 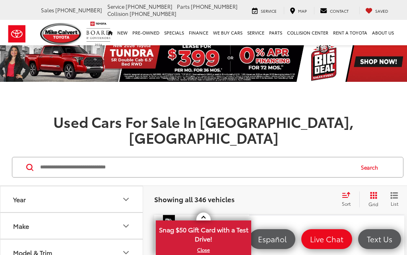 I want to click on span: Contact, so click(x=339, y=11).